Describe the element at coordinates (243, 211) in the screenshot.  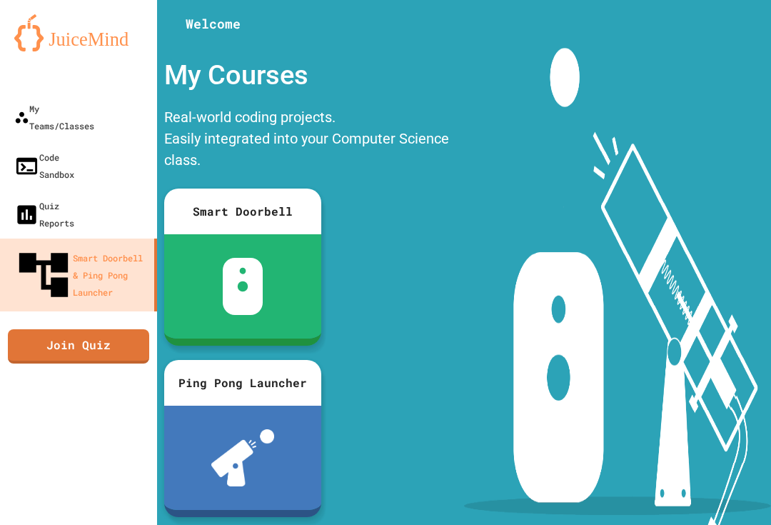
I see `div: Smart Doorbell` at that location.